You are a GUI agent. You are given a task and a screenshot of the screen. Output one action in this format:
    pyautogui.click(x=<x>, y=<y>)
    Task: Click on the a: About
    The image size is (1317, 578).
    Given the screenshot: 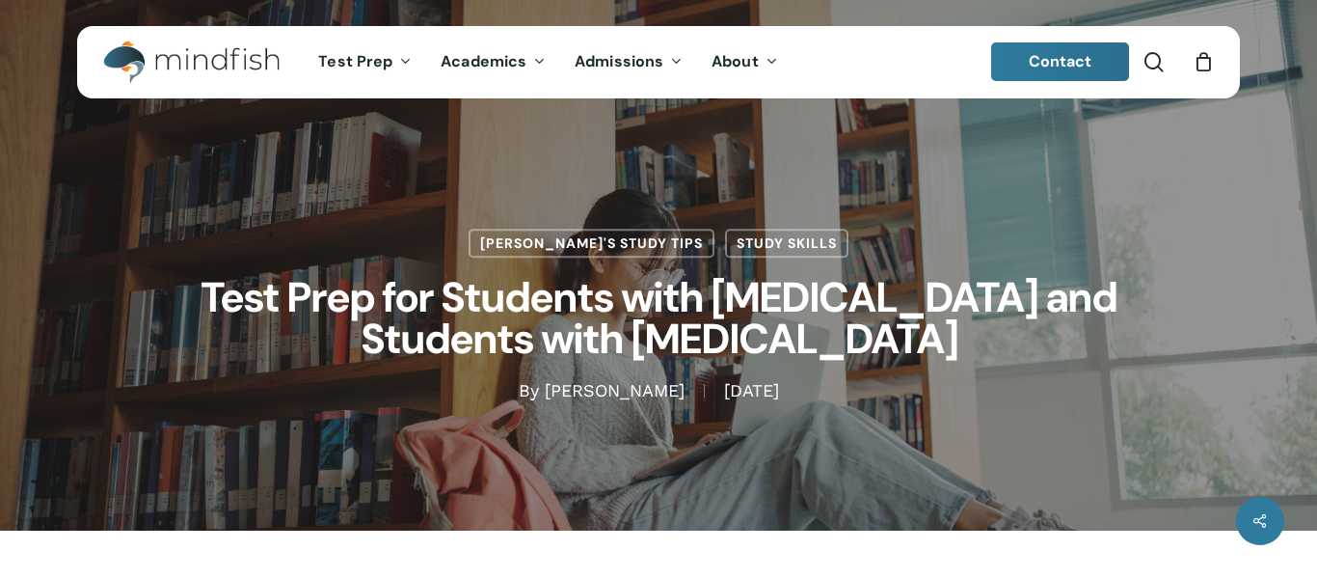 What is the action you would take?
    pyautogui.click(x=744, y=62)
    